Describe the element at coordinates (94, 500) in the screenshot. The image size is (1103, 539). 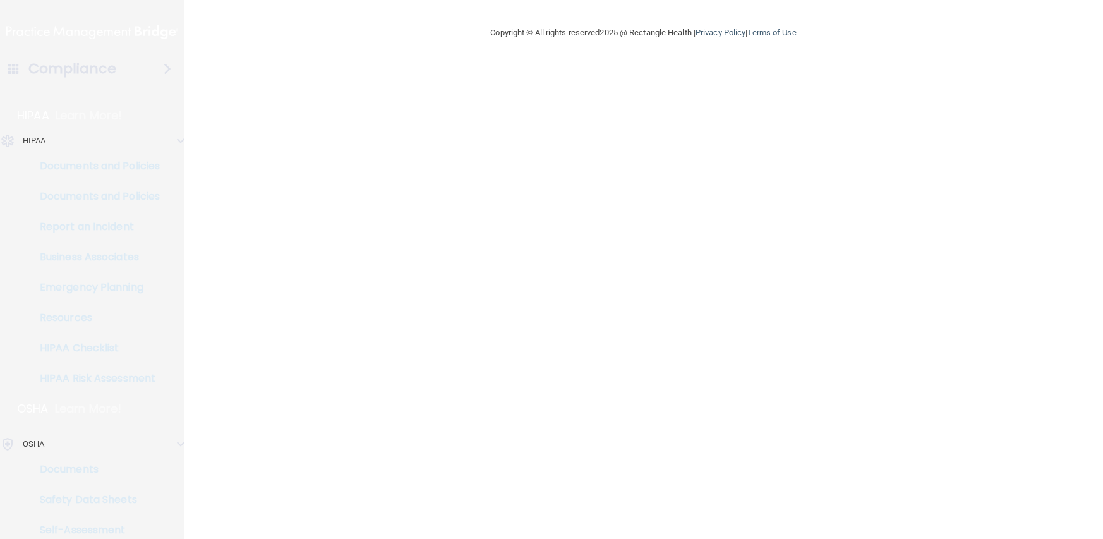
I see `p: Safety Data Sheets` at that location.